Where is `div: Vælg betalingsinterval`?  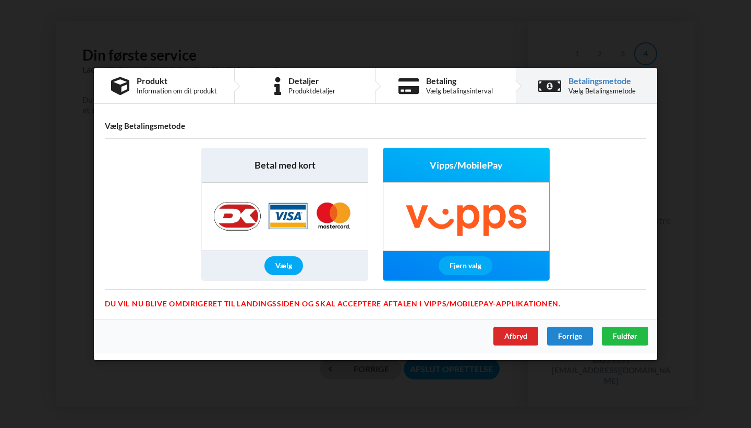 div: Vælg betalingsinterval is located at coordinates (459, 91).